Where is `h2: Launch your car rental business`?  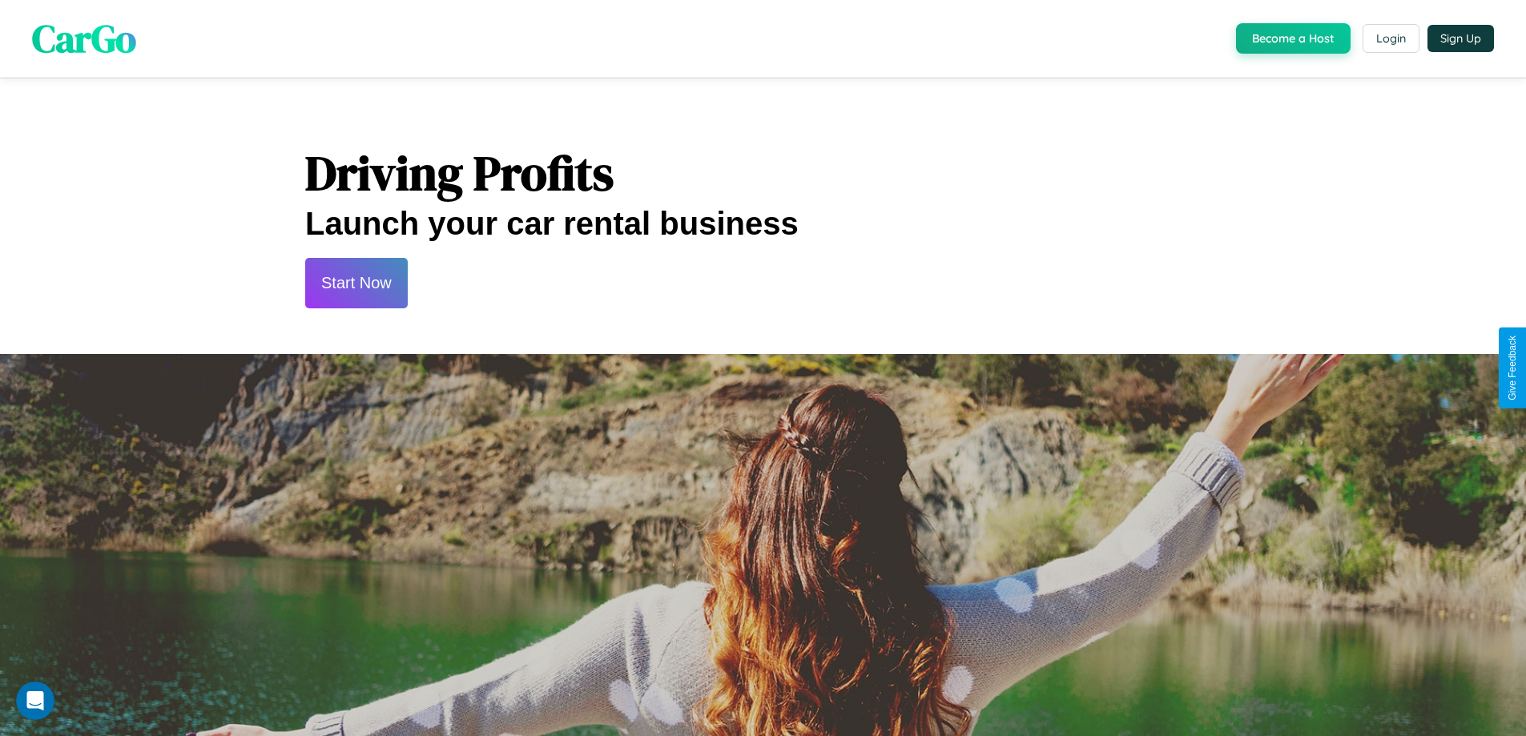
h2: Launch your car rental business is located at coordinates (763, 223).